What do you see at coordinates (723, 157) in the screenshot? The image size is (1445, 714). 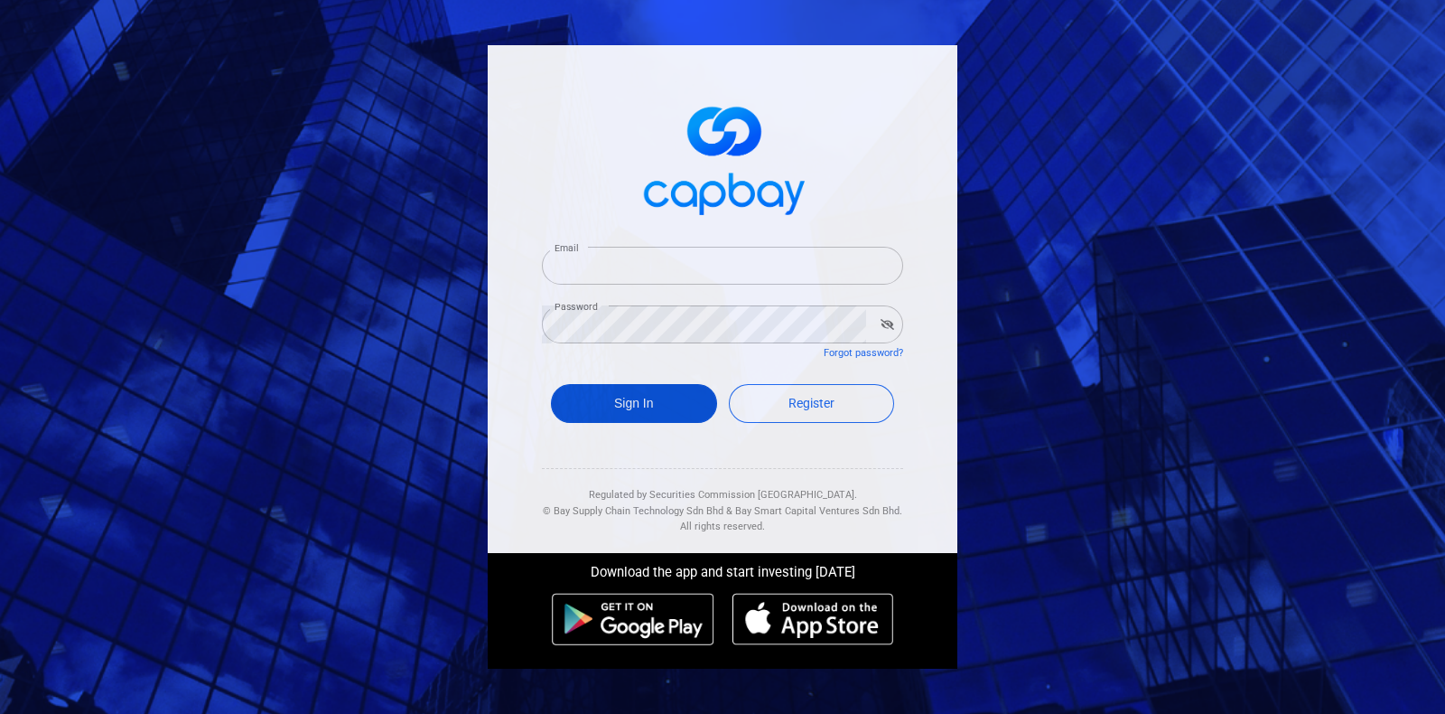 I see `img: logo` at bounding box center [723, 157].